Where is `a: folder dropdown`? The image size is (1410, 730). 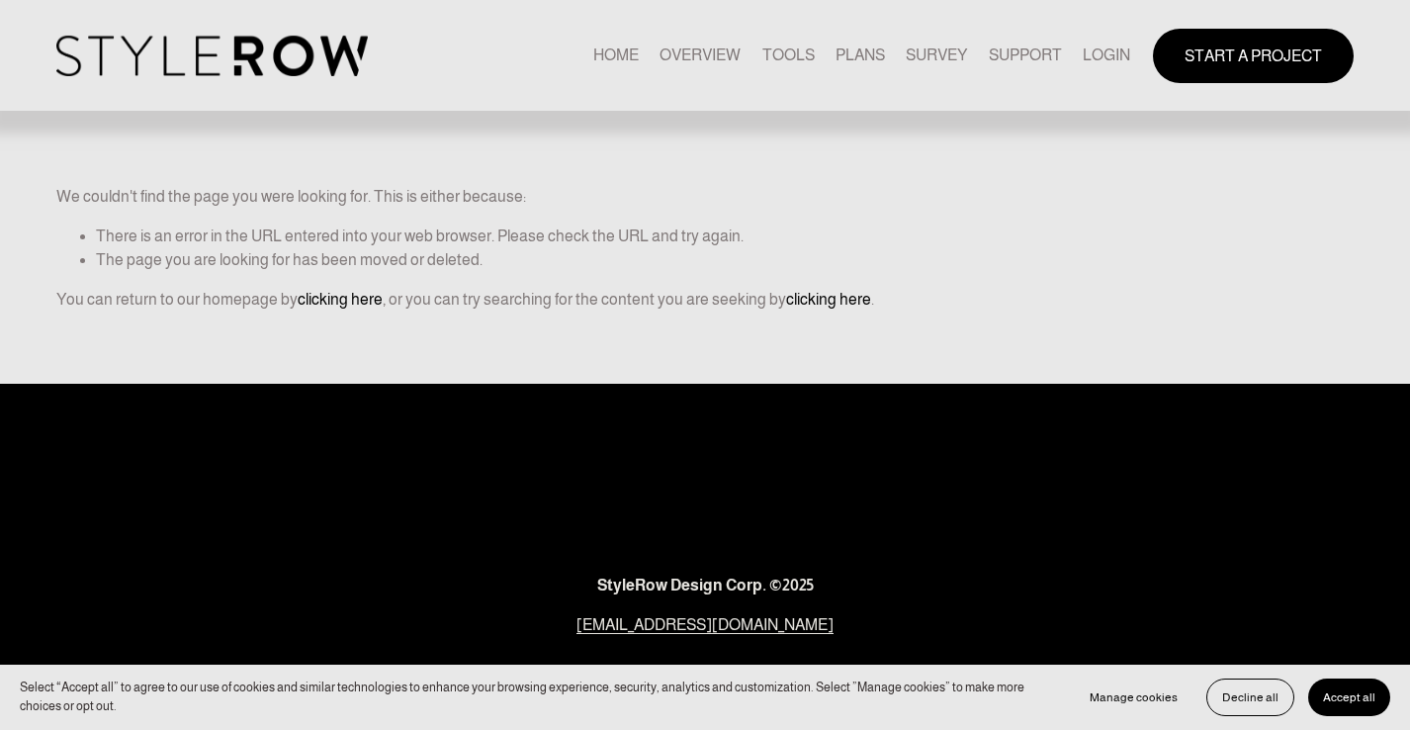 a: folder dropdown is located at coordinates (1026, 55).